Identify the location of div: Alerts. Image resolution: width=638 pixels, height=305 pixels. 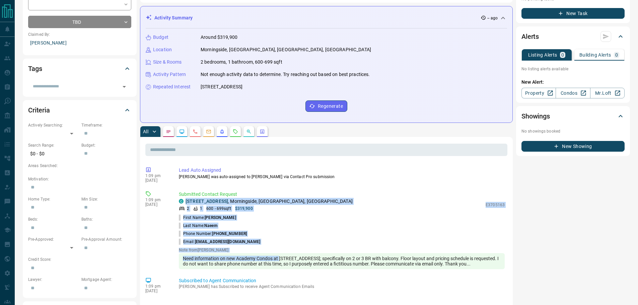
(573, 36).